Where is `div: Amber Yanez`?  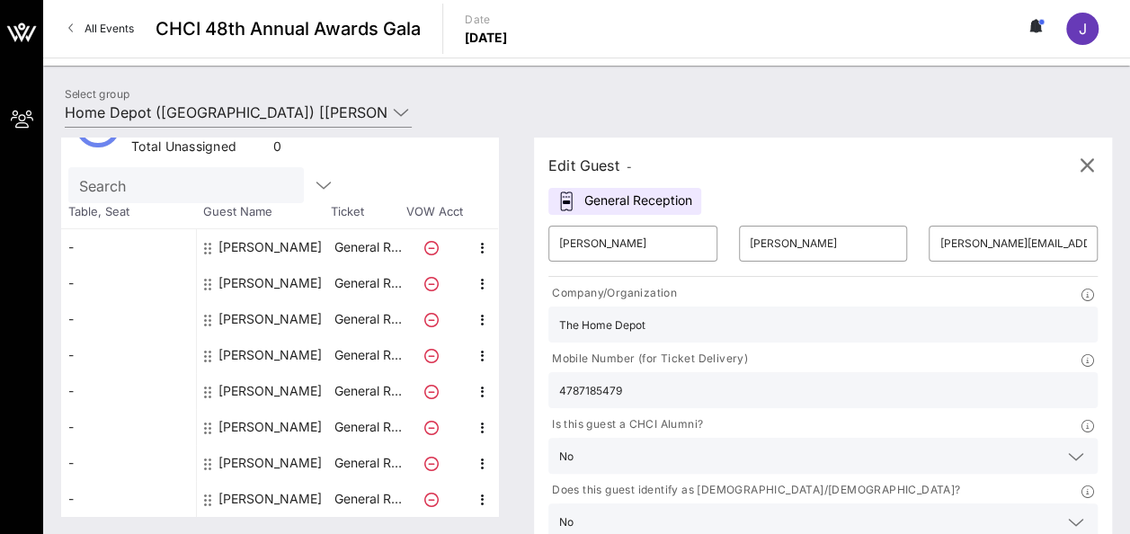
div: Amber Yanez is located at coordinates (270, 283).